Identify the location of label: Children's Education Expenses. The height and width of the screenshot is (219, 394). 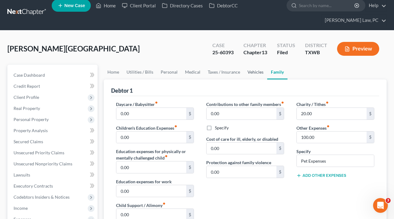
(147, 128).